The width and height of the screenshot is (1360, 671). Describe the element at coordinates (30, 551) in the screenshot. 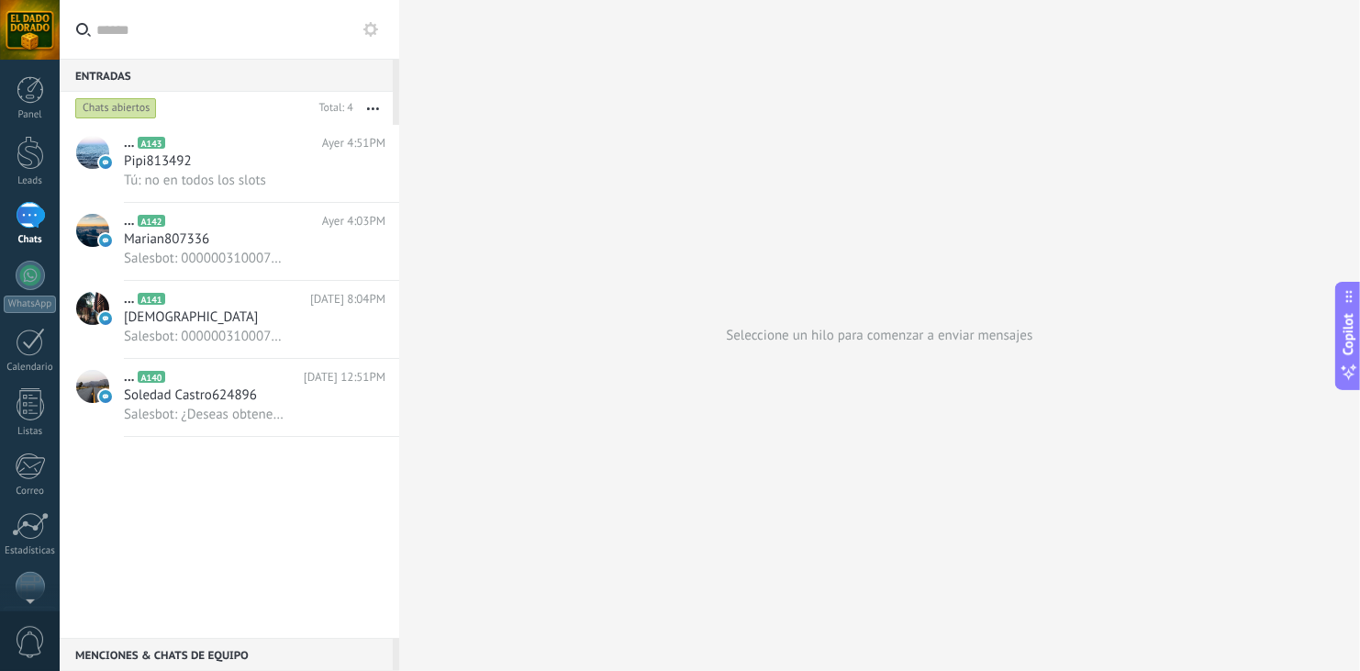

I see `div: Estadísticas` at that location.